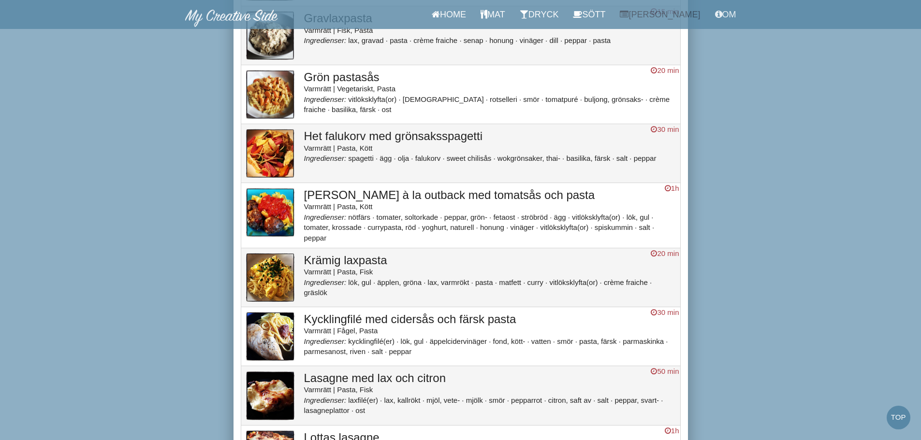  What do you see at coordinates (665, 371) in the screenshot?
I see `div: 50 min` at bounding box center [665, 371].